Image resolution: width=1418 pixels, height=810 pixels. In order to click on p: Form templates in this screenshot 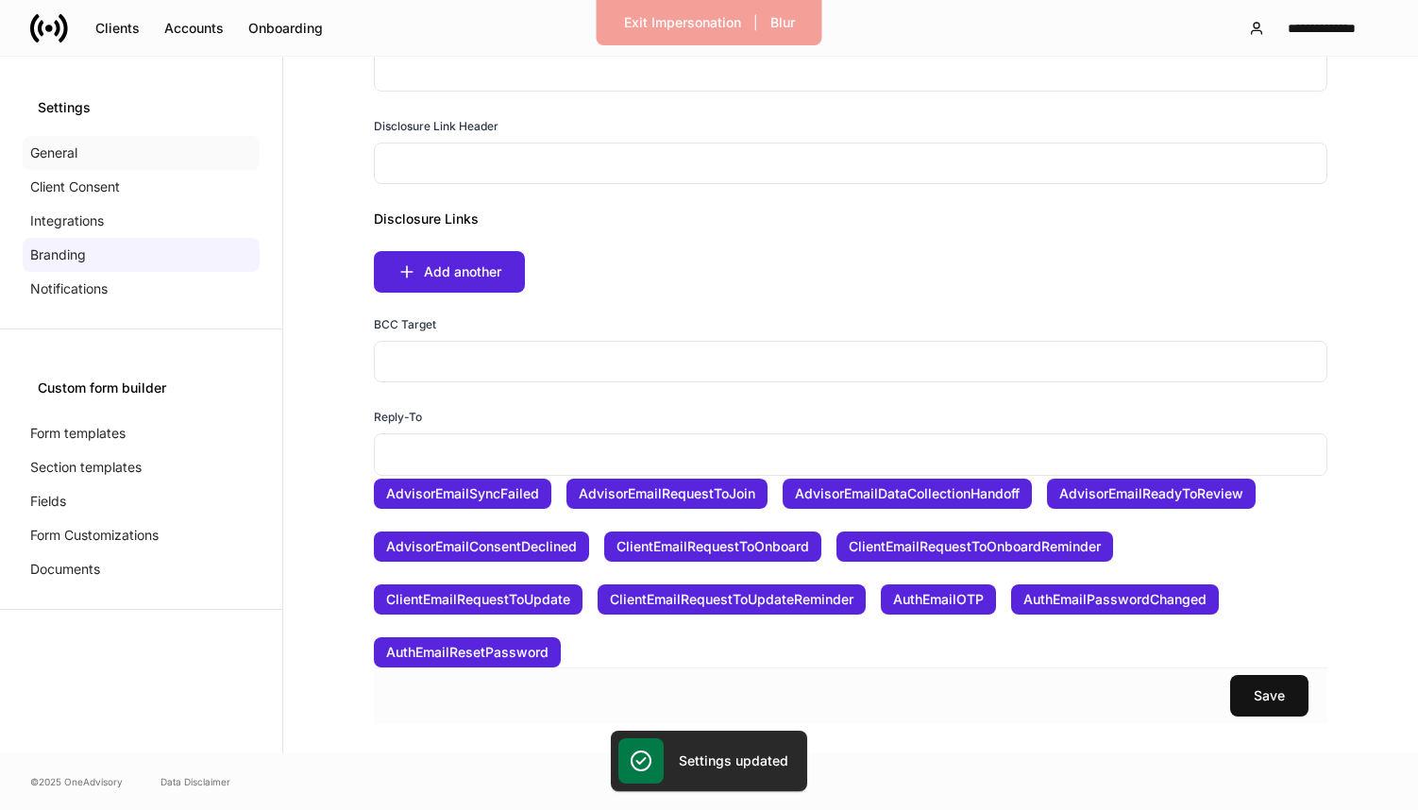, I will do `click(77, 433)`.